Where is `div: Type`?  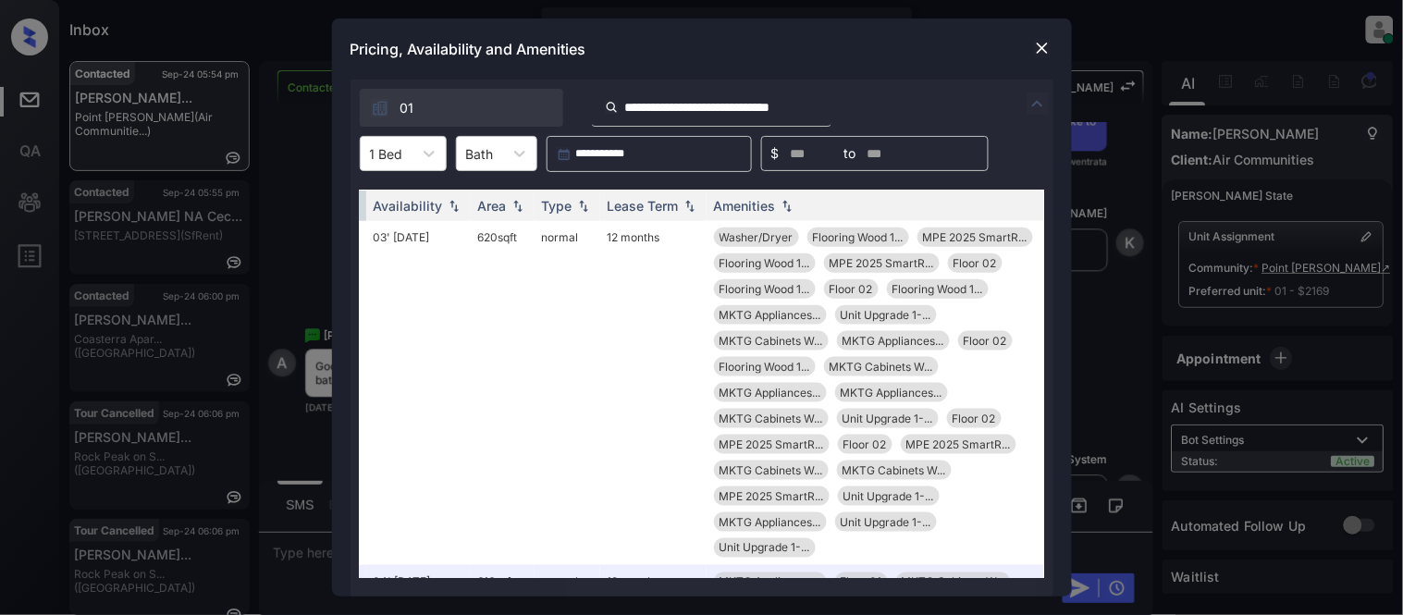 div: Type is located at coordinates (557, 205).